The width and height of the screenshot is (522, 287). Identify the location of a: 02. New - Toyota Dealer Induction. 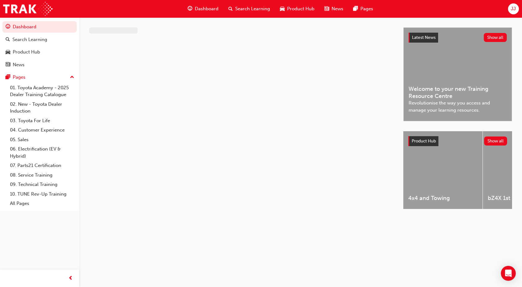
(42, 107).